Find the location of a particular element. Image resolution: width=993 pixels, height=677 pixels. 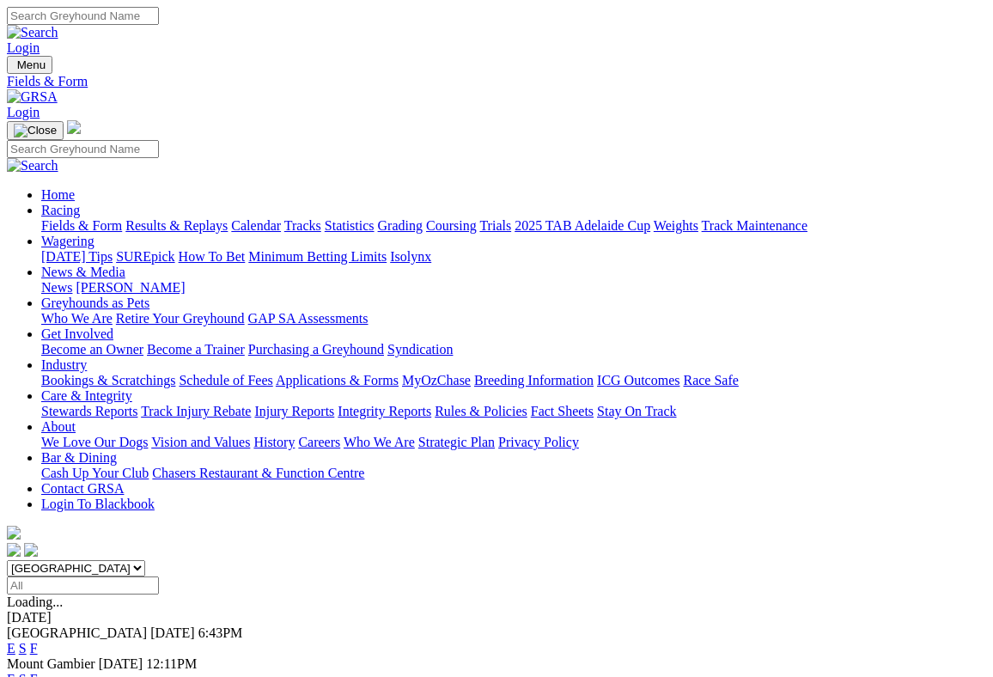

a: Schedule of Fees is located at coordinates (225, 380).